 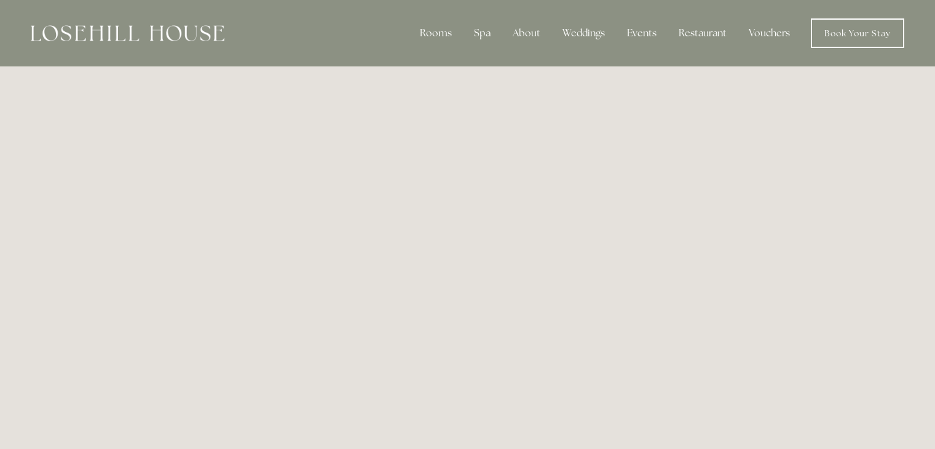 What do you see at coordinates (703, 33) in the screenshot?
I see `div: Restaurant` at bounding box center [703, 33].